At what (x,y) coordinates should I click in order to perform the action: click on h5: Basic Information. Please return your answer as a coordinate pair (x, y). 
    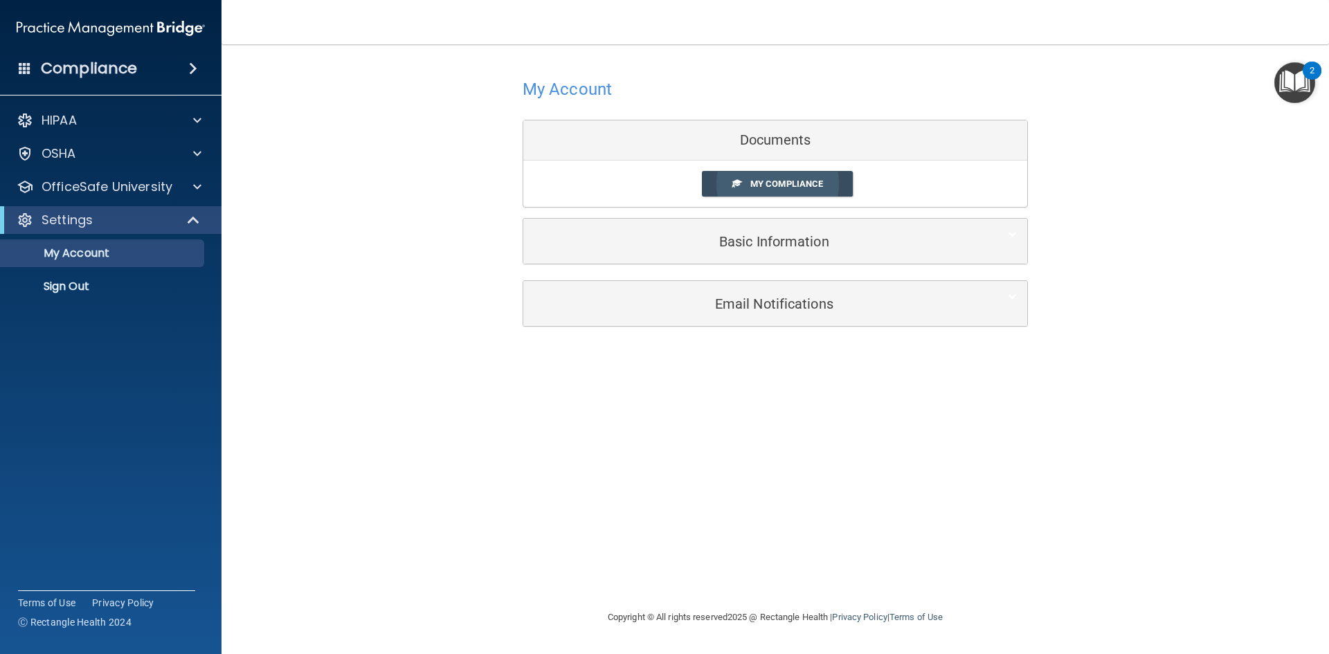
    Looking at the image, I should click on (754, 242).